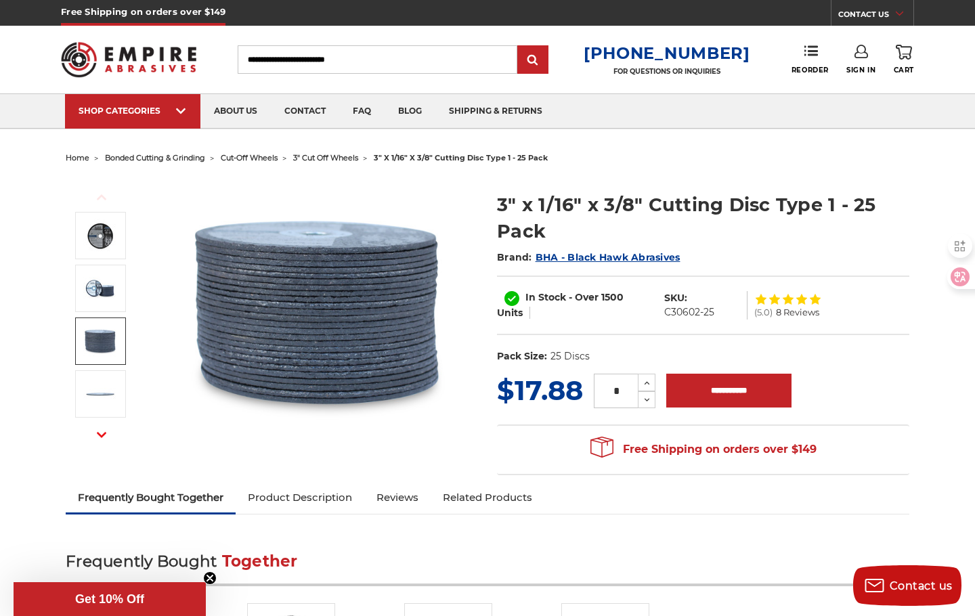 The height and width of the screenshot is (616, 975). Describe the element at coordinates (102, 197) in the screenshot. I see `button: Previous` at that location.